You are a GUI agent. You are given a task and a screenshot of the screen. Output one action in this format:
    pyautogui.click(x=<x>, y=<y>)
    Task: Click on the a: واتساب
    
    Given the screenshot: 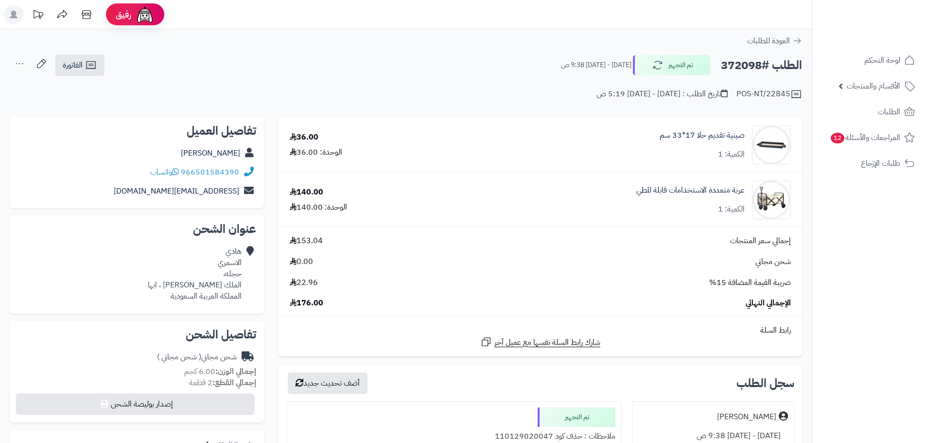 What is the action you would take?
    pyautogui.click(x=164, y=172)
    